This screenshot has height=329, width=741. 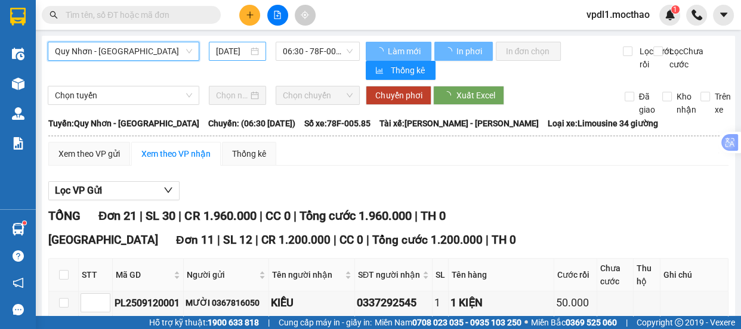 What do you see at coordinates (646, 103) in the screenshot?
I see `span: Đã giao` at bounding box center [646, 103].